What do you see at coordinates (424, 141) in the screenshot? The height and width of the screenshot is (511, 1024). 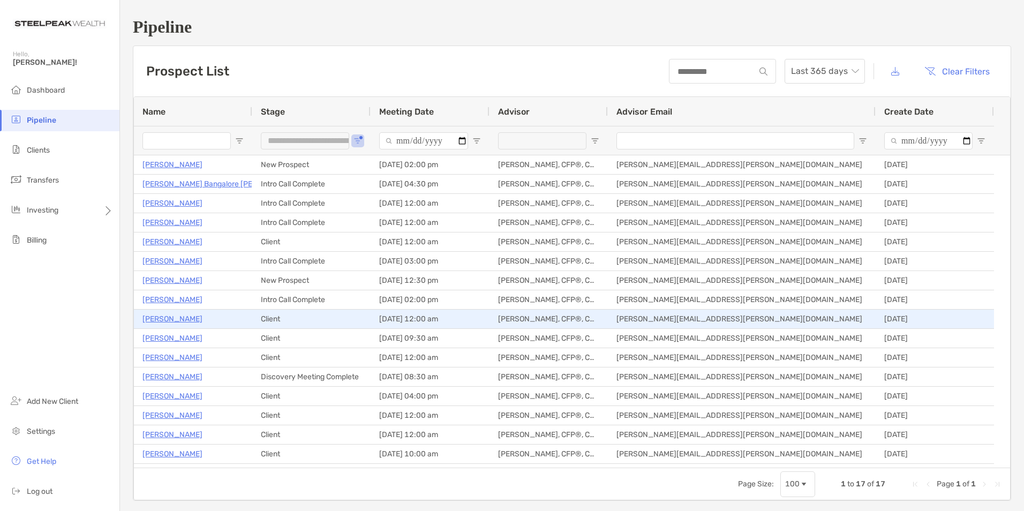 I see `input: Meeting Date Filter Input` at bounding box center [424, 141].